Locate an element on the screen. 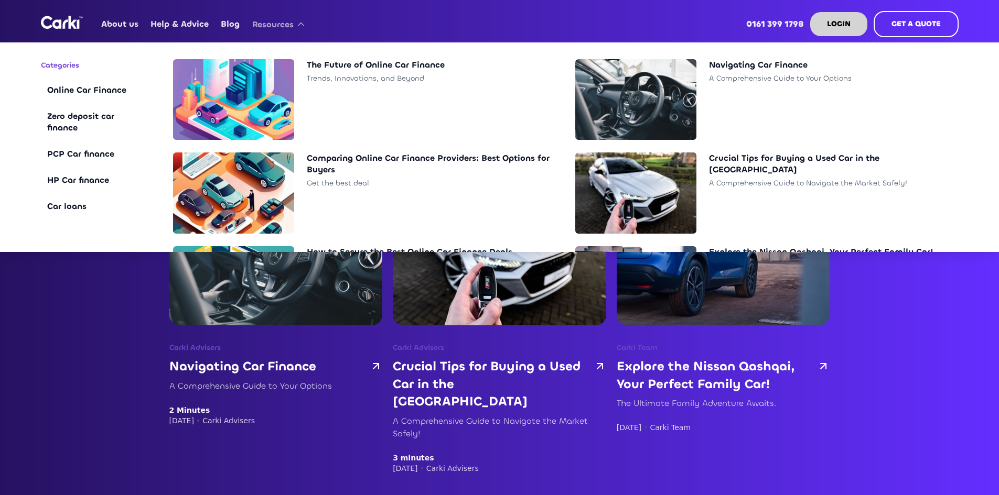  a: Carki Team is located at coordinates (637, 348).